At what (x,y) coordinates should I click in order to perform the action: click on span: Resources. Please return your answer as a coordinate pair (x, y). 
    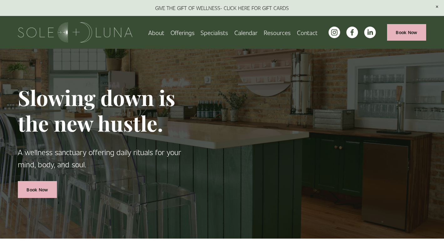
    Looking at the image, I should click on (277, 32).